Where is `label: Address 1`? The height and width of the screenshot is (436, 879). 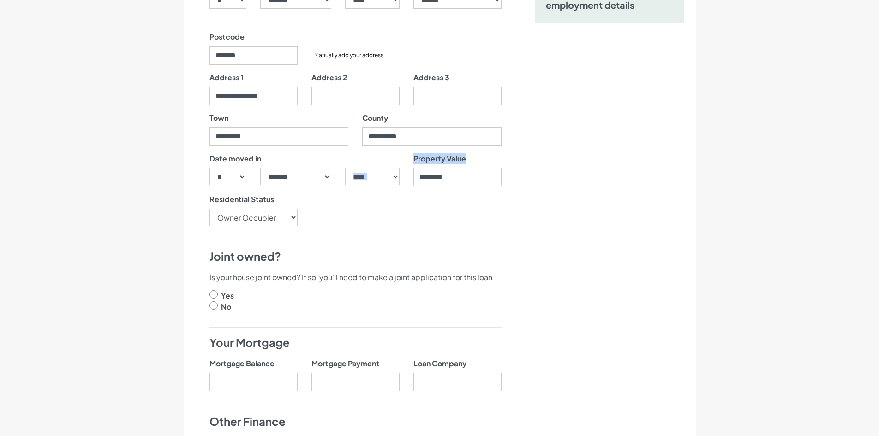
label: Address 1 is located at coordinates (227, 78).